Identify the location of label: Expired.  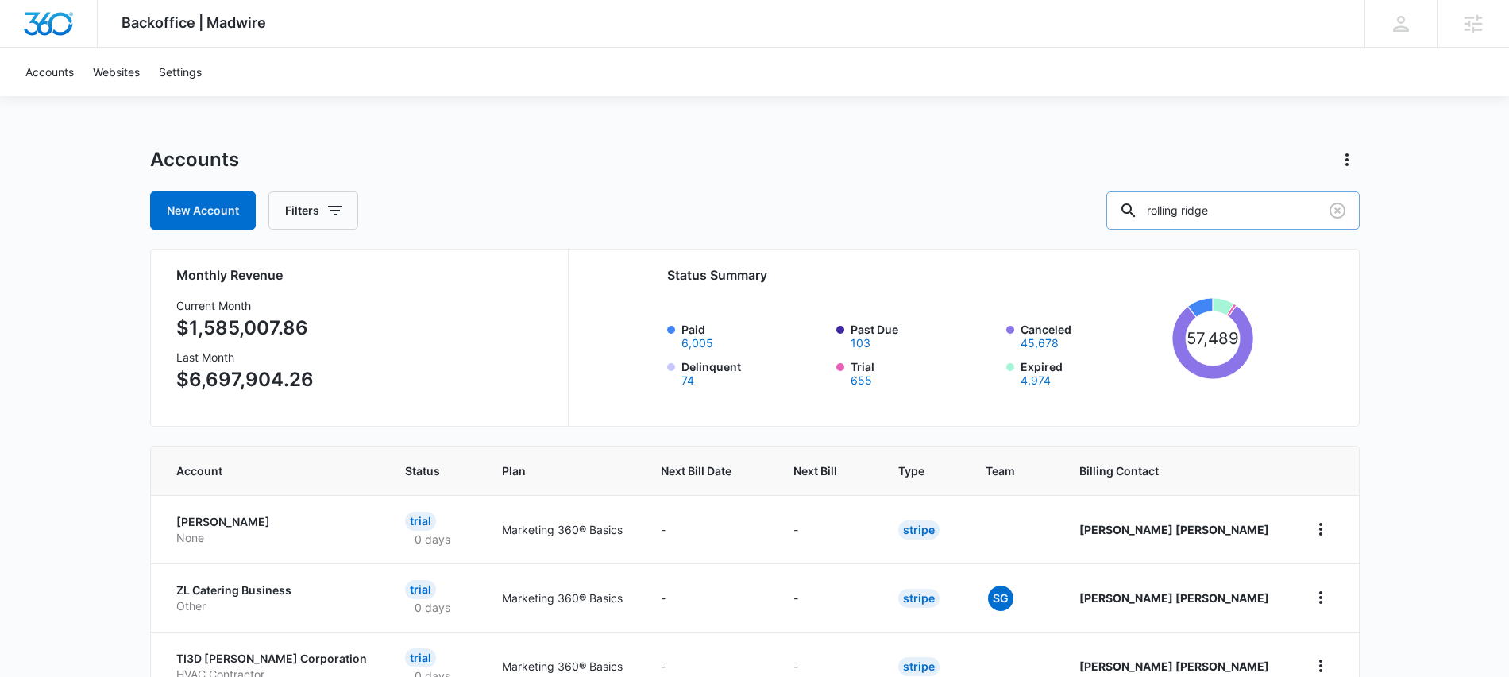
(1094, 372).